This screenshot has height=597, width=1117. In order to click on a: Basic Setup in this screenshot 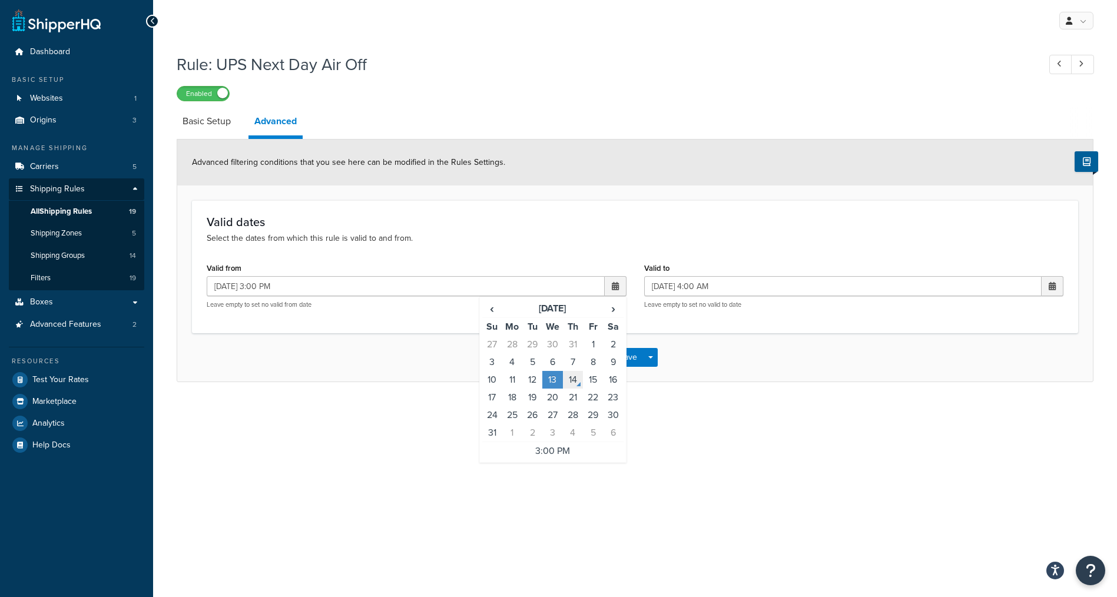, I will do `click(207, 121)`.